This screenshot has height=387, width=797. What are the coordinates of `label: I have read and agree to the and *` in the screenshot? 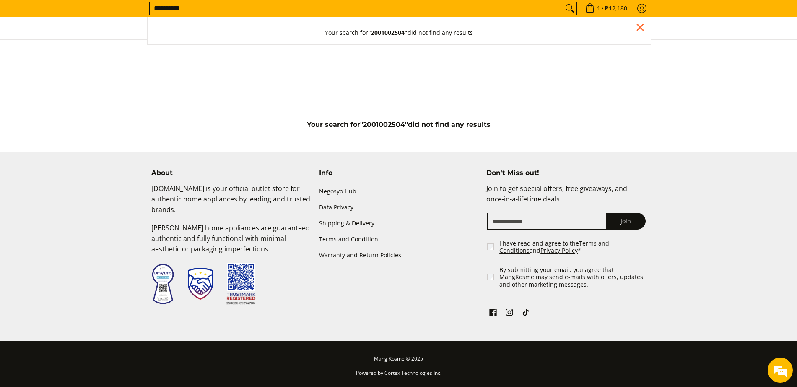 It's located at (573, 247).